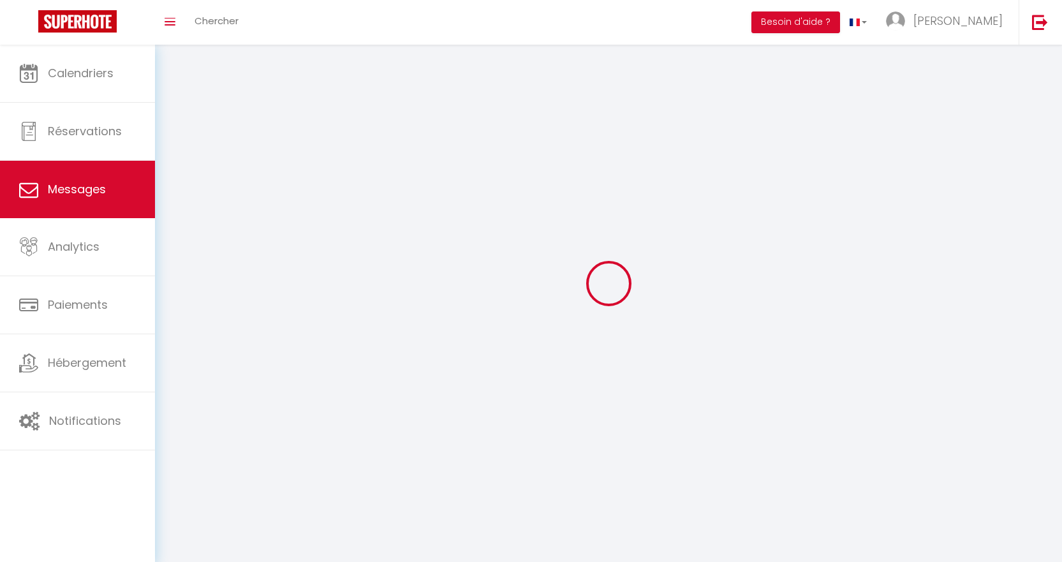 This screenshot has width=1062, height=562. Describe the element at coordinates (78, 304) in the screenshot. I see `span: Paiements` at that location.